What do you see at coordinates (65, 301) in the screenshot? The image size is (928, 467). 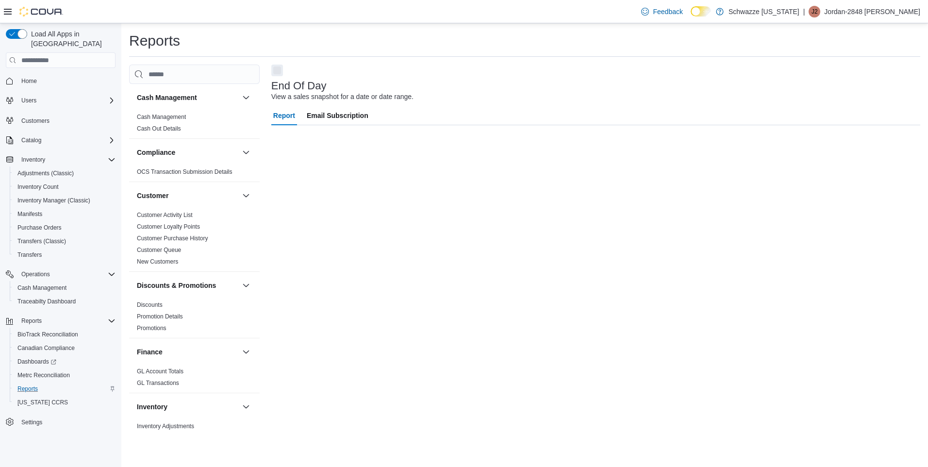 I see `button: Traceabilty Dashboard` at bounding box center [65, 301].